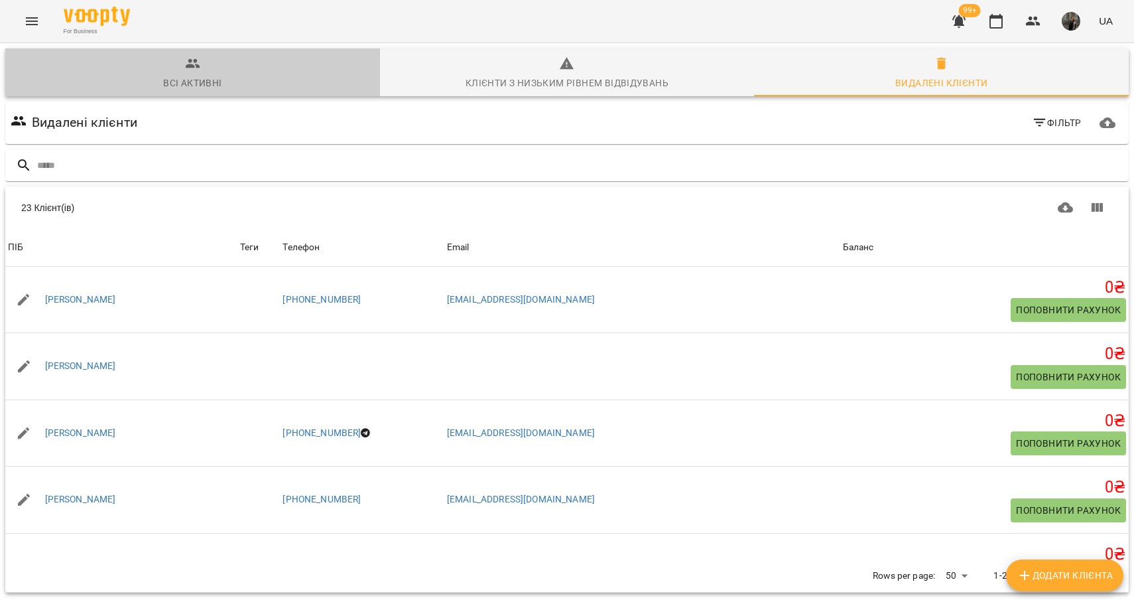  What do you see at coordinates (1071, 21) in the screenshot?
I see `img: 331913643cd58b990721623a0d187df0.png` at bounding box center [1071, 21].